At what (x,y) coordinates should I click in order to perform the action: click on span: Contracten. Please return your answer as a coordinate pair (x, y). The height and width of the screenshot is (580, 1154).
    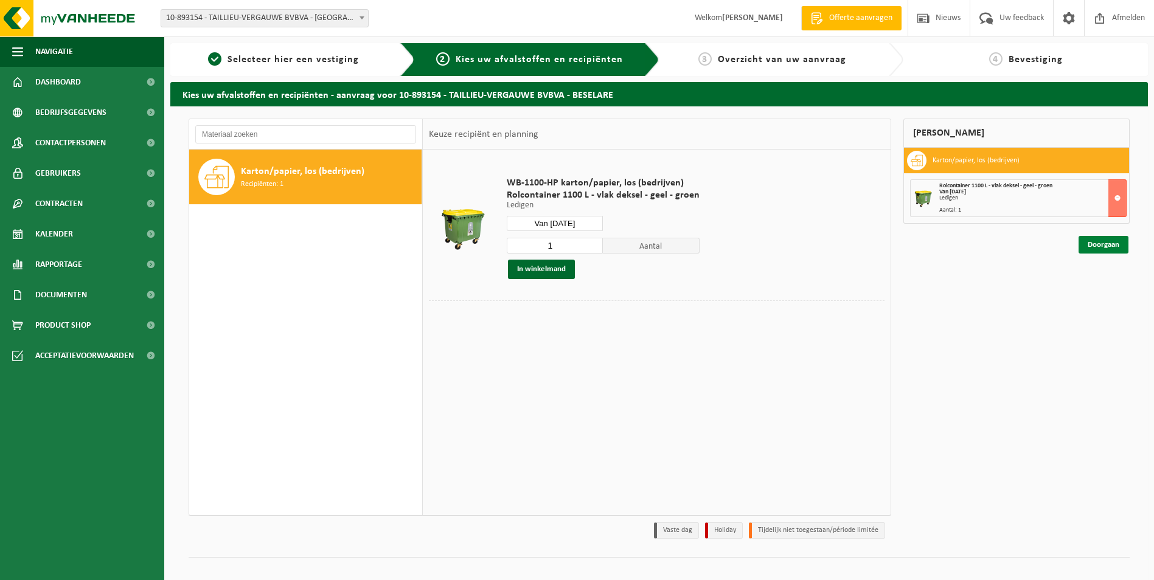
    Looking at the image, I should click on (59, 204).